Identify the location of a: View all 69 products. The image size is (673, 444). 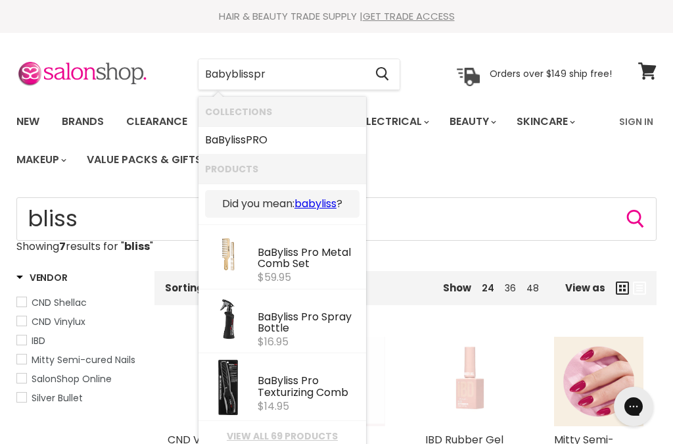
(282, 436).